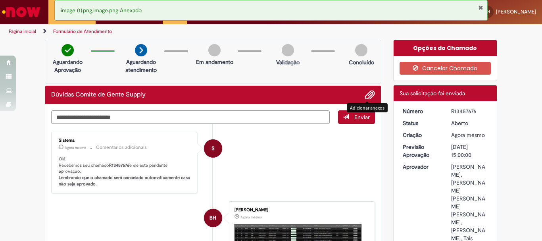 The image size is (542, 241). Describe the element at coordinates (362, 62) in the screenshot. I see `p: Concluído` at that location.